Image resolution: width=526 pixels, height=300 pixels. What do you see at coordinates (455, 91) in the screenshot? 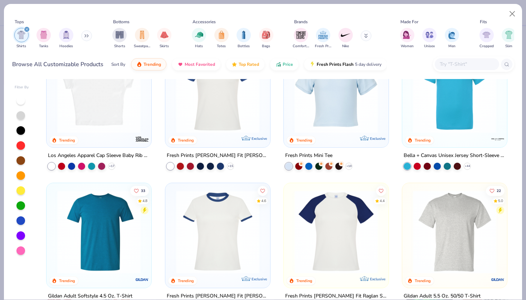
I see `img: 10a0a8bf-8f21-4ecd-81c8-814f1e31d243` at bounding box center [455, 91].